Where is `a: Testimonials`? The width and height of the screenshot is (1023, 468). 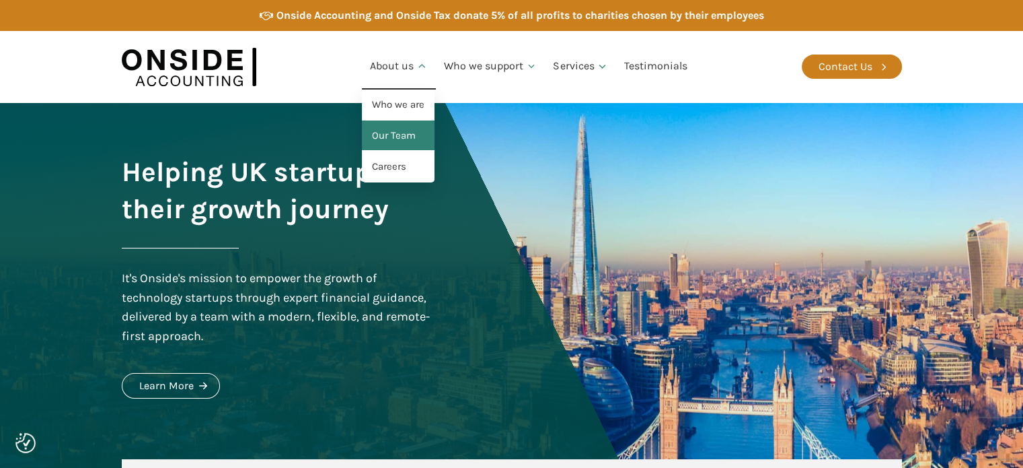
a: Testimonials is located at coordinates (656, 67).